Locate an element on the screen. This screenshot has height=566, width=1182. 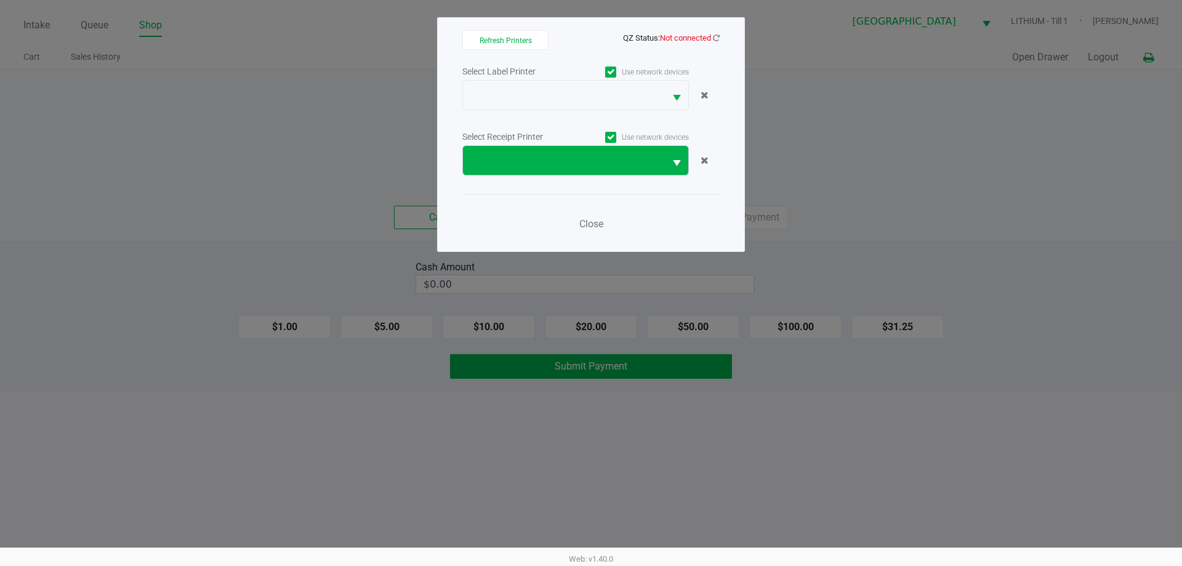
div: Select Label Printer is located at coordinates (519, 71).